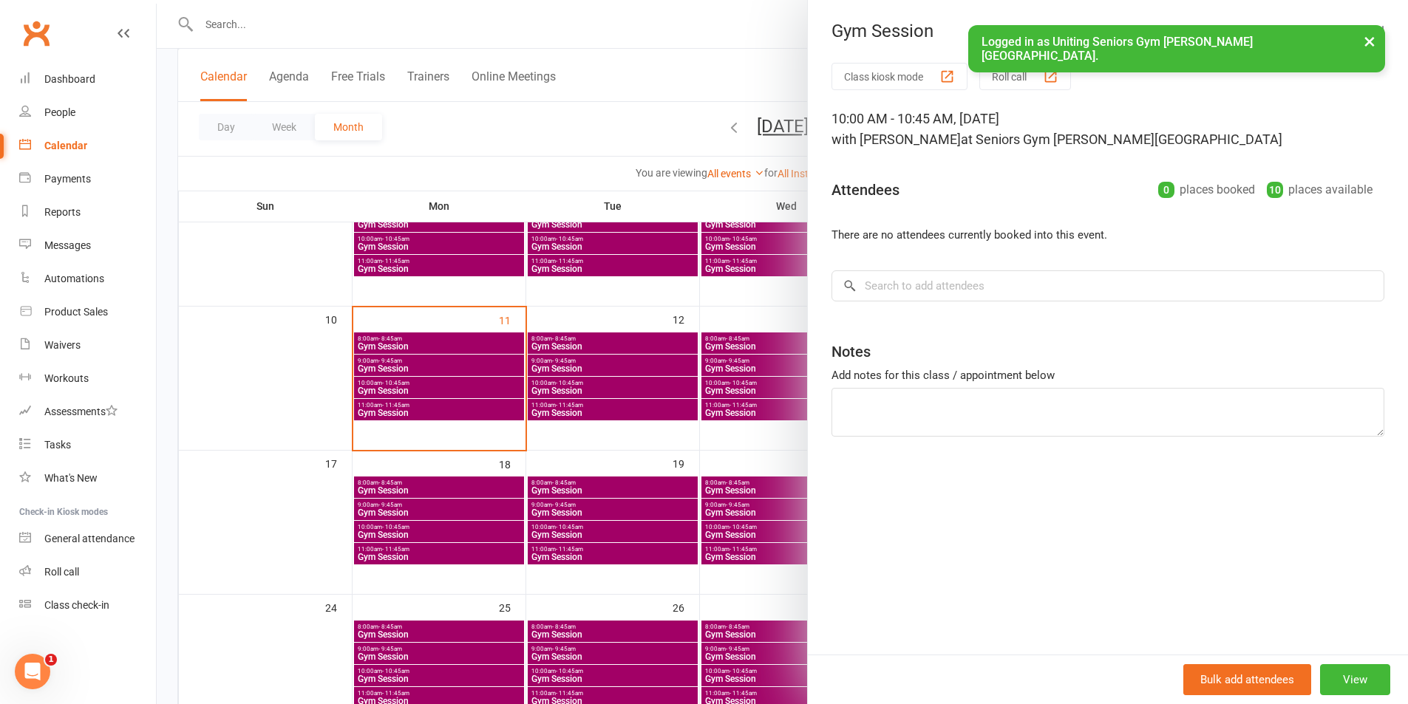  I want to click on a: Waivers, so click(87, 345).